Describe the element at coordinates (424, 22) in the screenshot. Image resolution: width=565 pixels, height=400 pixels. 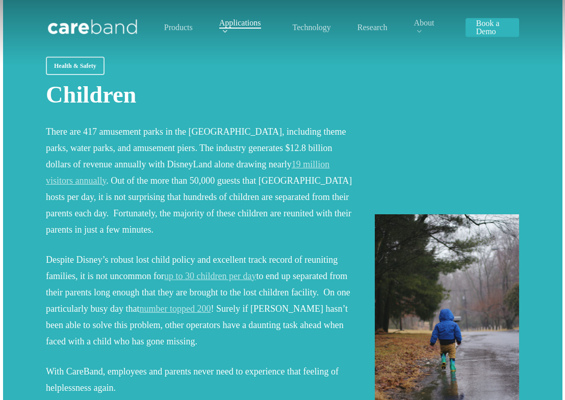
I see `span: About` at that location.